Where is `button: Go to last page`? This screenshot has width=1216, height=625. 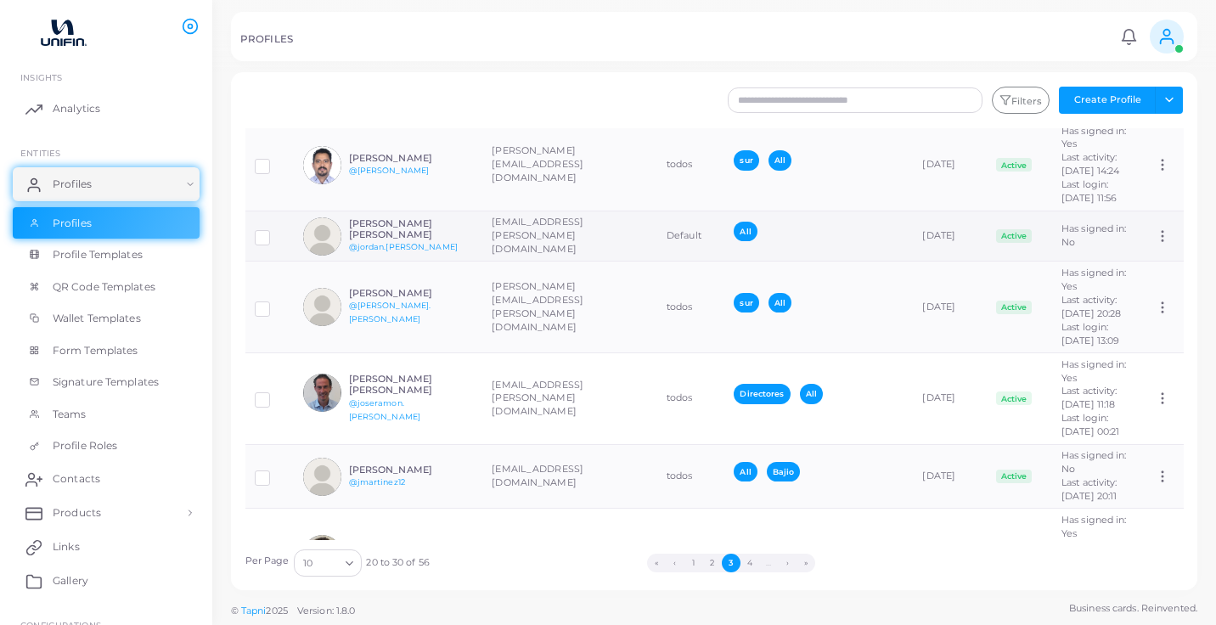
button: Go to last page is located at coordinates (806, 563).